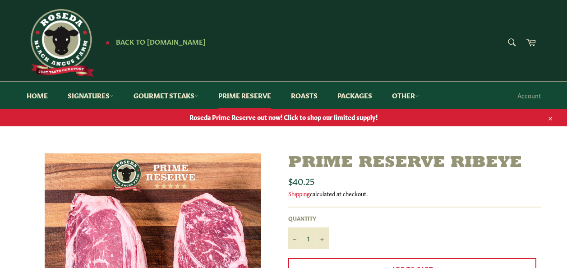 This screenshot has width=567, height=268. Describe the element at coordinates (60, 43) in the screenshot. I see `img: Roseda Beef` at that location.